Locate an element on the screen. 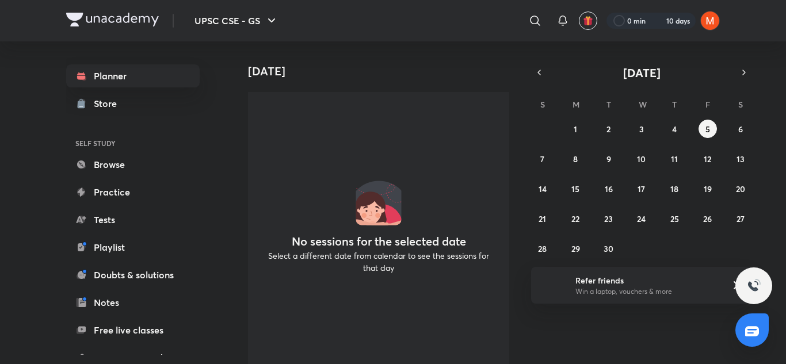  button: September 10, 2025 is located at coordinates (642, 159).